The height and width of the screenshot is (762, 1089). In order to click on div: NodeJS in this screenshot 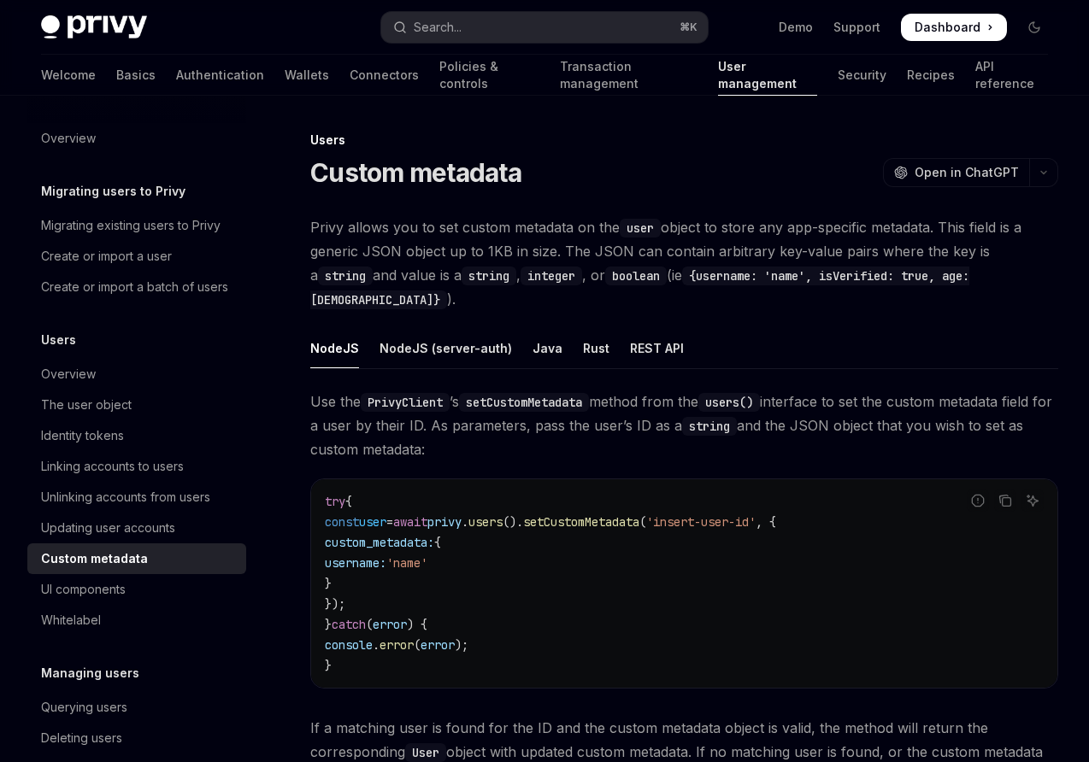, I will do `click(334, 348)`.